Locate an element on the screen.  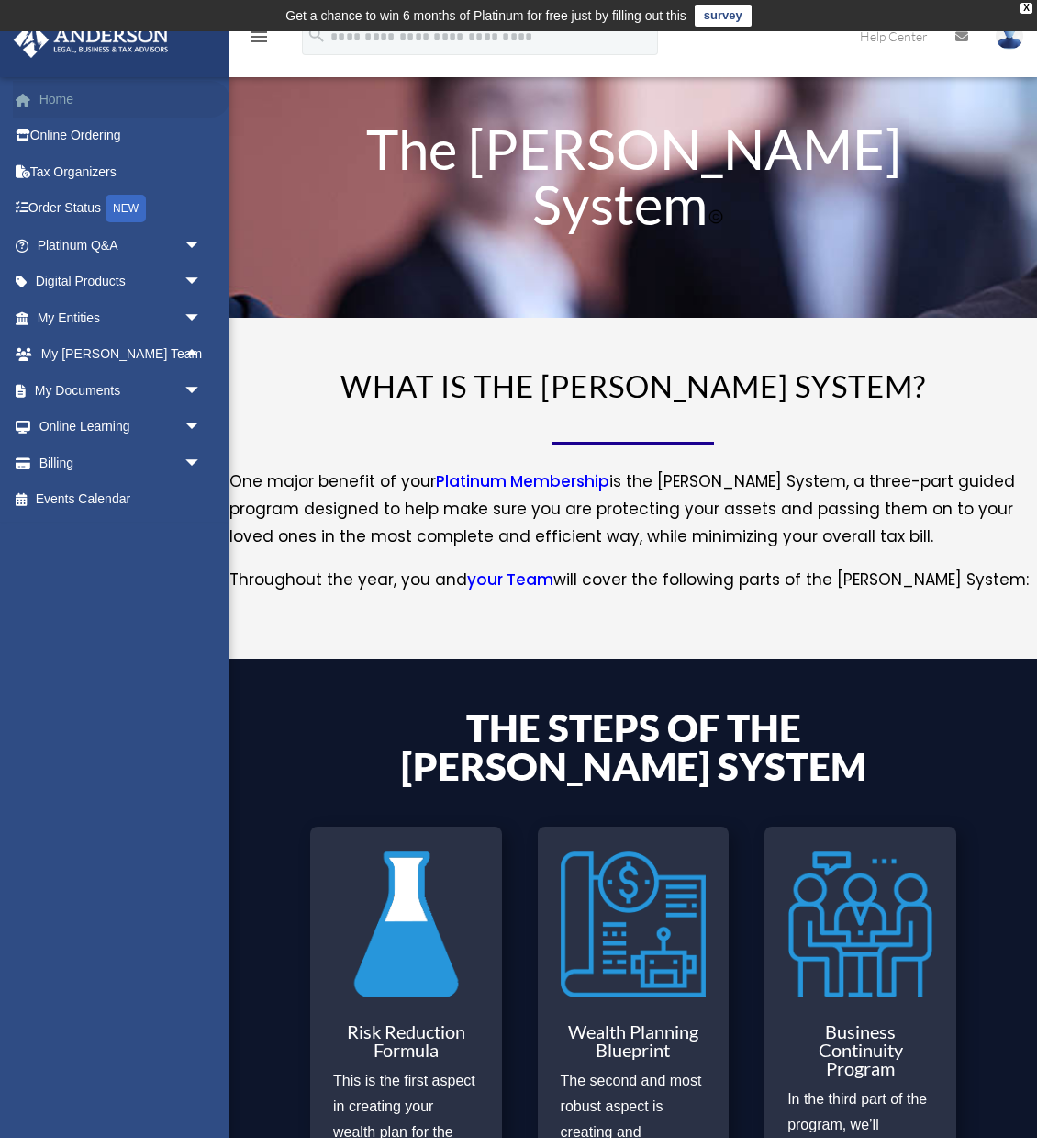
a: Online Ordering is located at coordinates (121, 136).